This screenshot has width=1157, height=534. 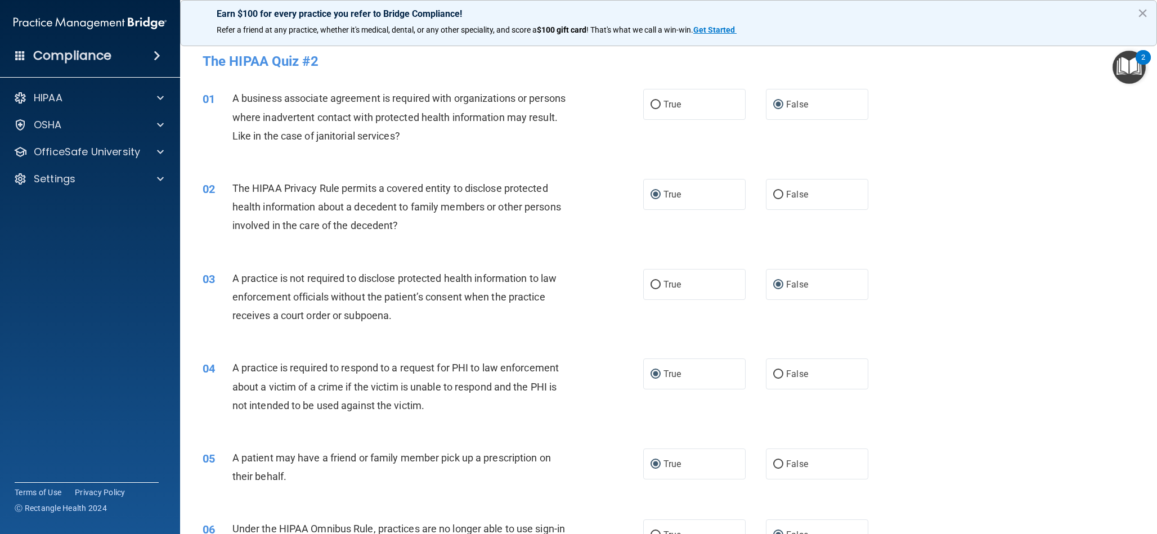 I want to click on a: OSHA, so click(x=88, y=125).